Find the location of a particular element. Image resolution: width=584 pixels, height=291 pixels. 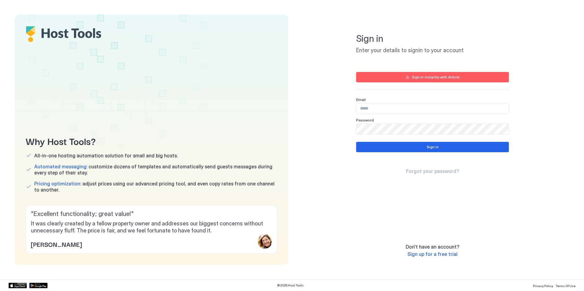

span: Automated messaging: is located at coordinates (61, 167).